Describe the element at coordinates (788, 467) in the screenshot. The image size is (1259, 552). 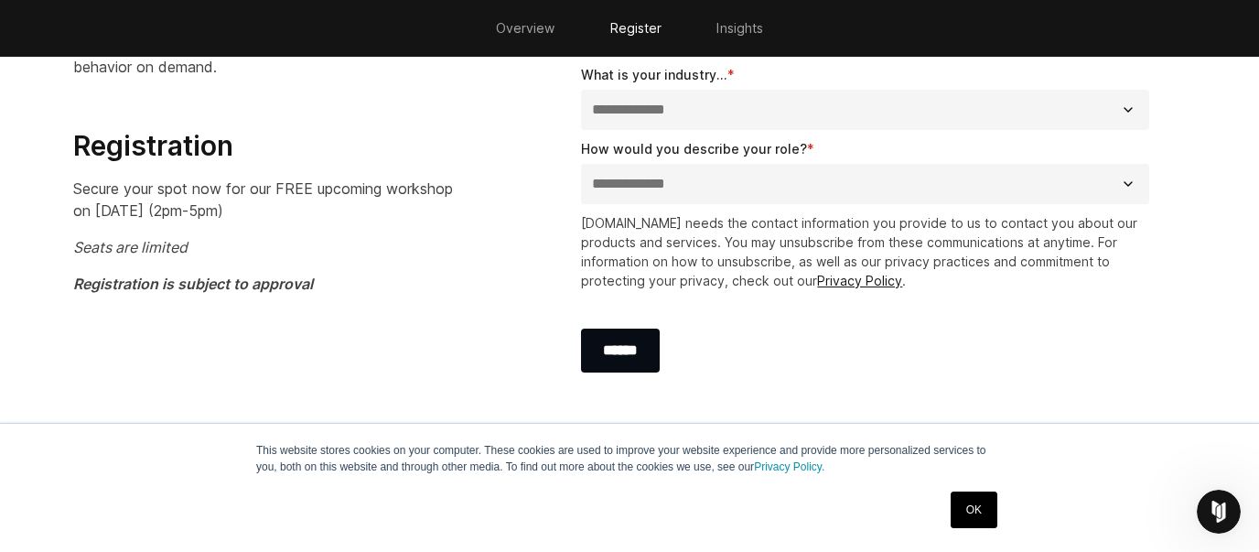
I see `a: Privacy Policy.` at that location.